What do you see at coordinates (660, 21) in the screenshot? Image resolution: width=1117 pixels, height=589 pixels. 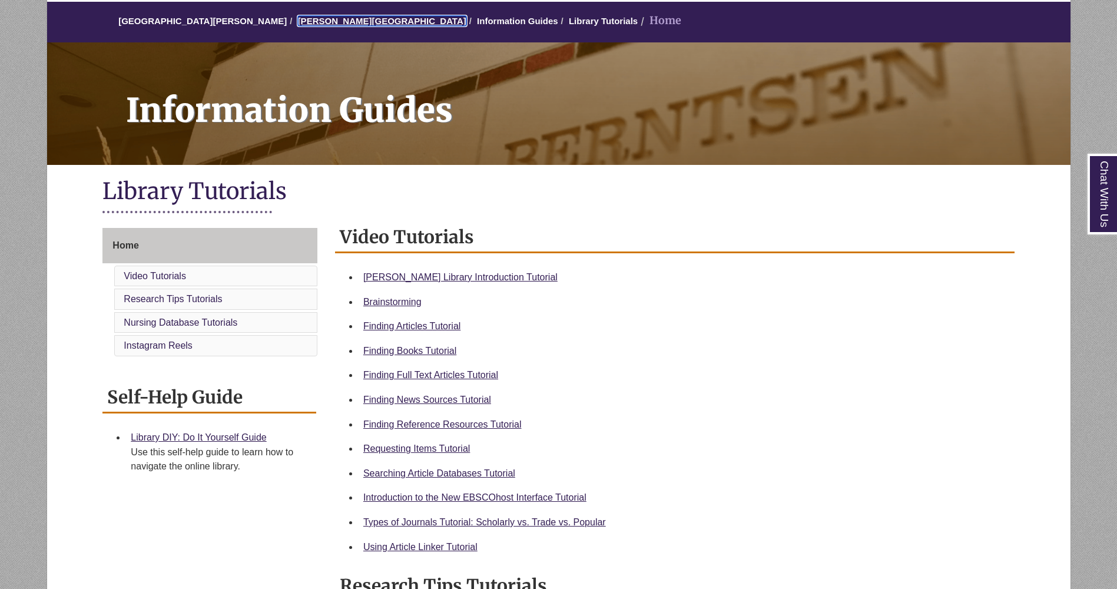 I see `li: Home` at bounding box center [660, 21].